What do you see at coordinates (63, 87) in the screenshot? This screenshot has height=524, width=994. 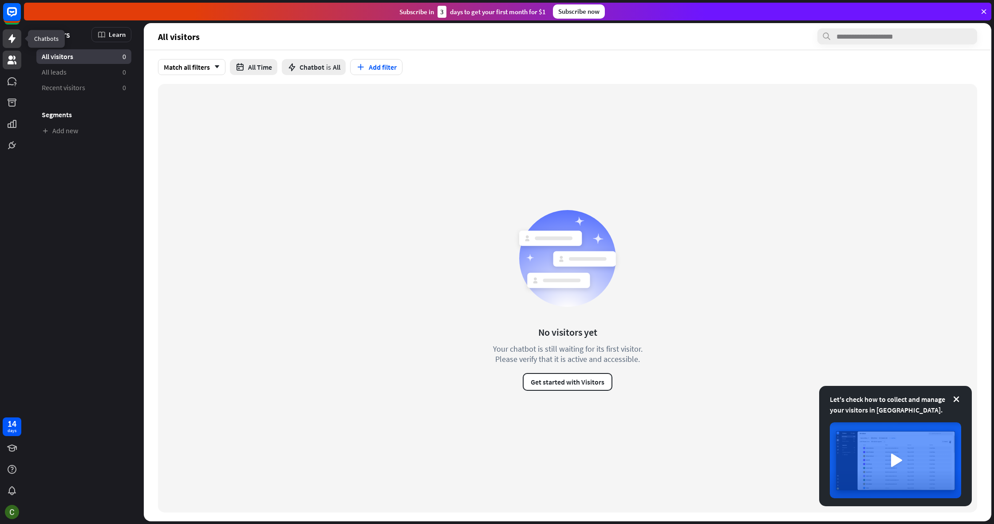 I see `span: Recent visitors` at bounding box center [63, 87].